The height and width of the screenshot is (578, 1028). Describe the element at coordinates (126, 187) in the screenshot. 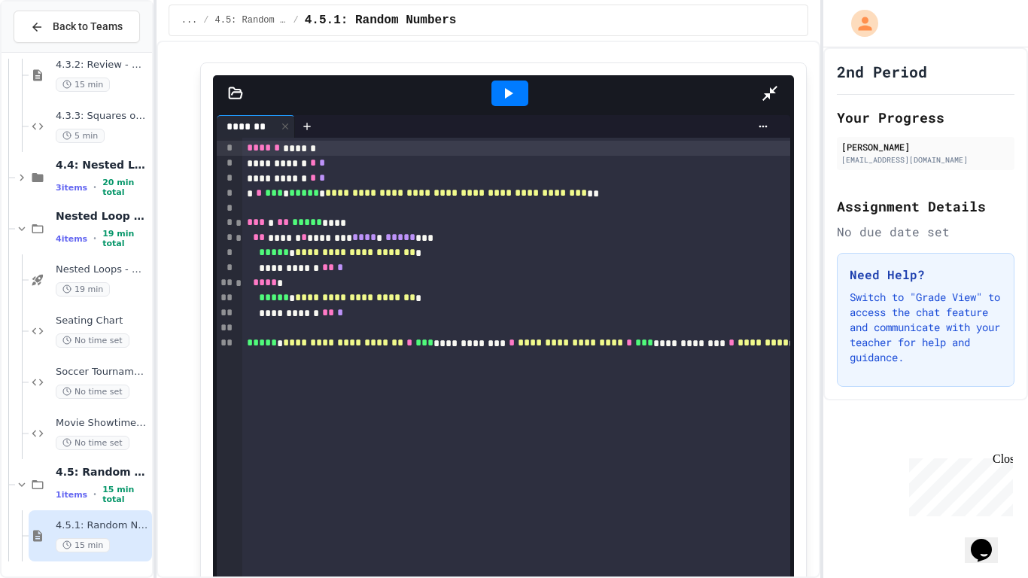

I see `span: 20 min total` at that location.